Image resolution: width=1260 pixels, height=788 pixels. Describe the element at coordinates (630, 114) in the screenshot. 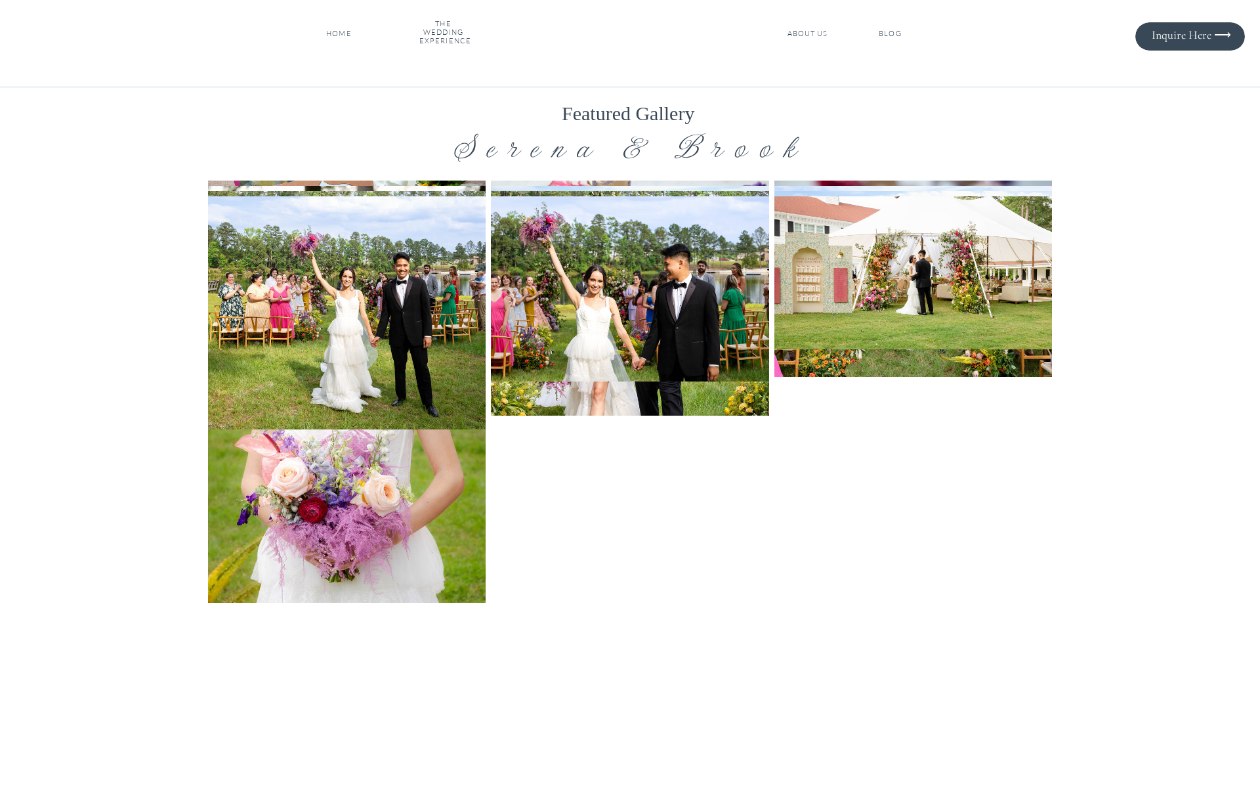

I see `h1: Featured Gallery` at that location.